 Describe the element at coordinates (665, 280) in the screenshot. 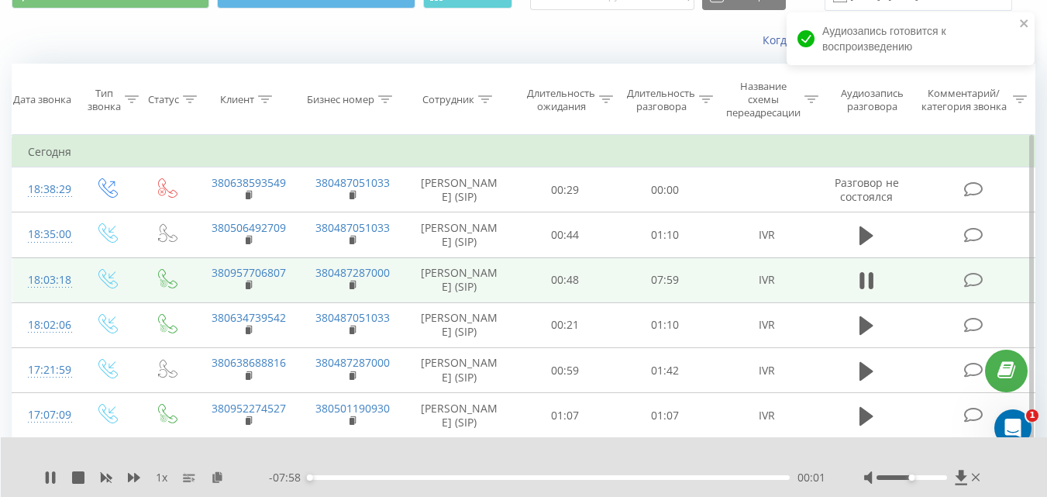

I see `td: 07:59` at that location.